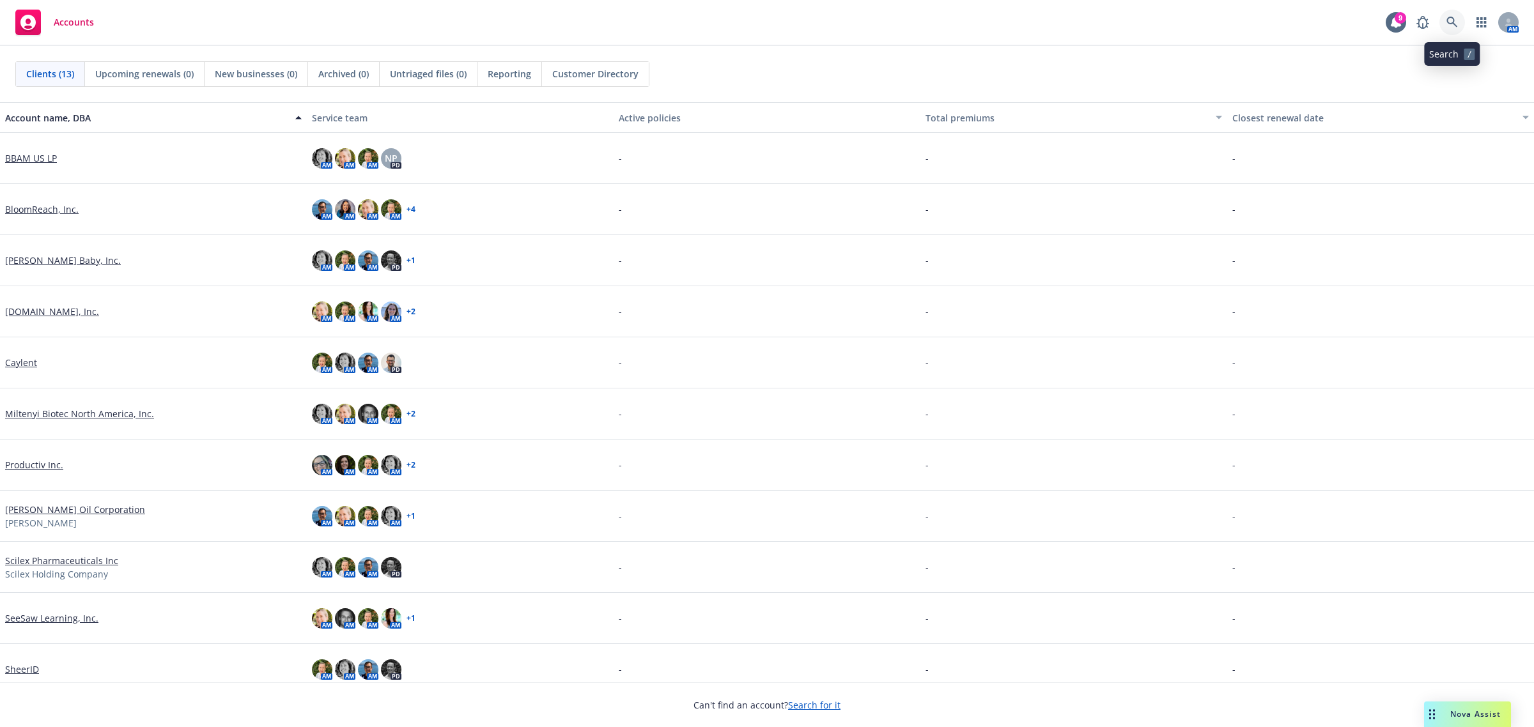 The height and width of the screenshot is (727, 1534). Describe the element at coordinates (56, 574) in the screenshot. I see `span: Scilex Holding Company` at that location.